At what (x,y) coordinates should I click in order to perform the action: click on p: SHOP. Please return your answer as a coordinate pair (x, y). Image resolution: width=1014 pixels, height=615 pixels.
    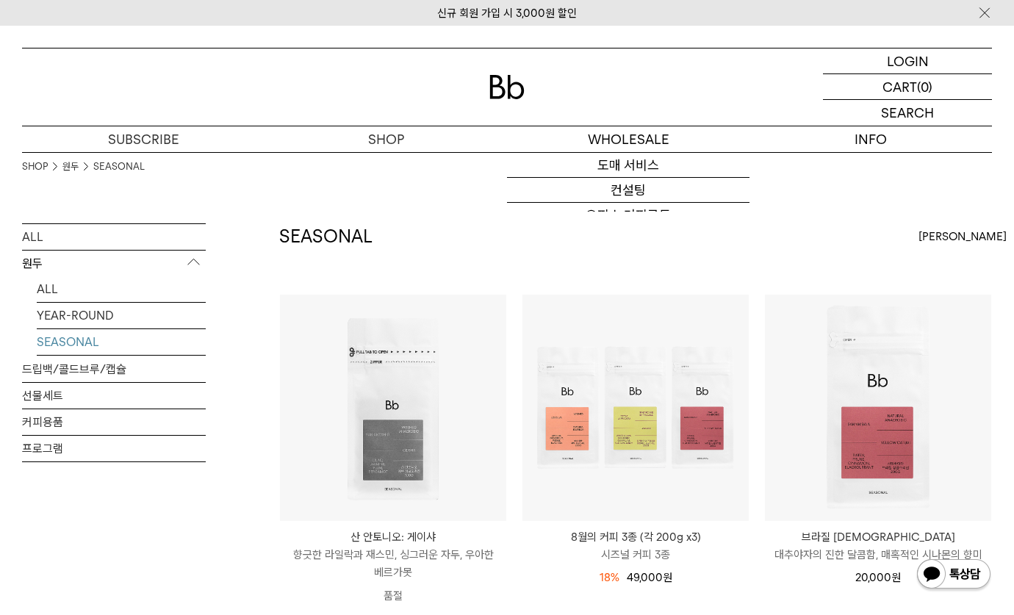
    Looking at the image, I should click on (386, 139).